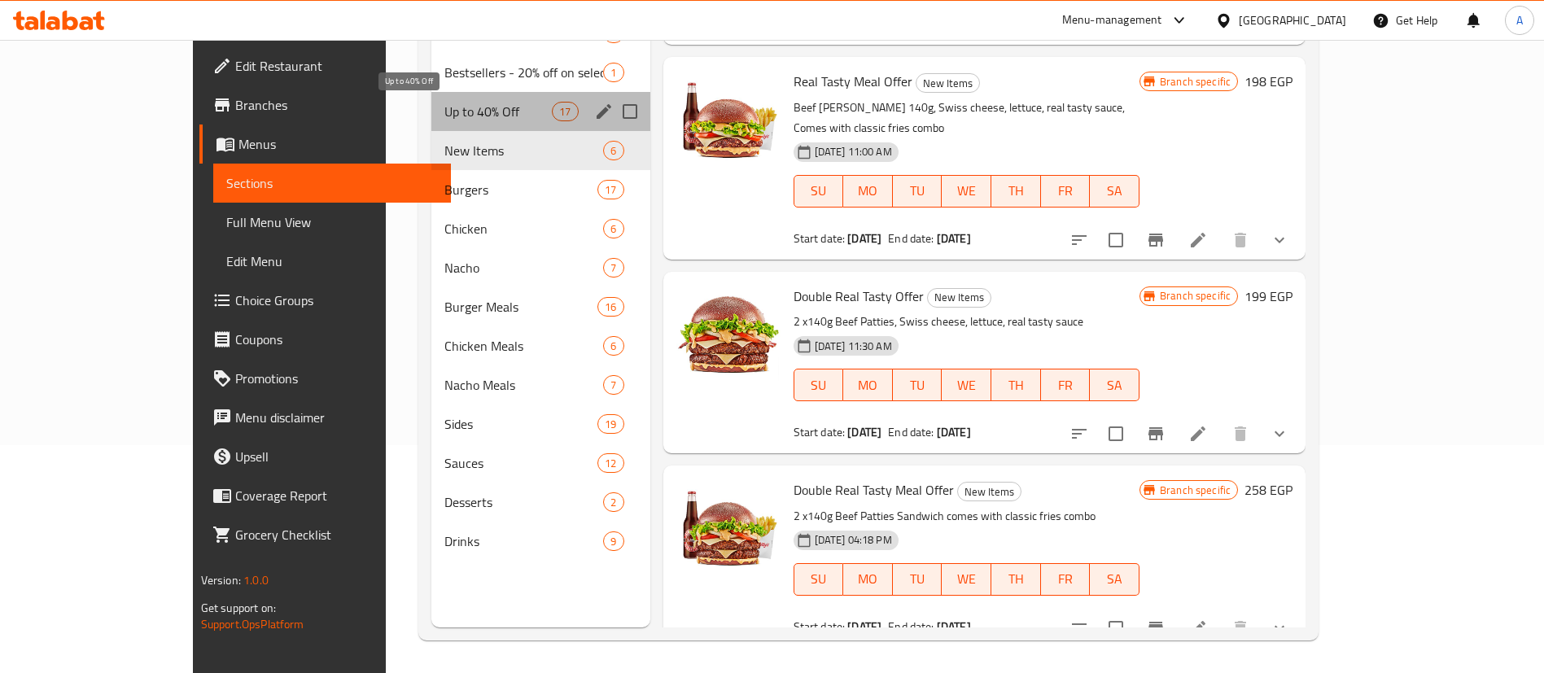  I want to click on a: Full Menu View, so click(332, 222).